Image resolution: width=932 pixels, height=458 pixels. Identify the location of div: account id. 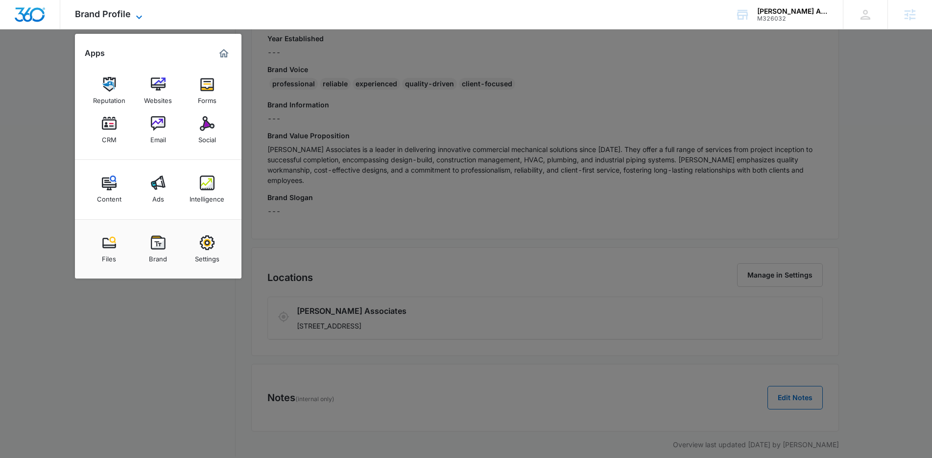
(793, 19).